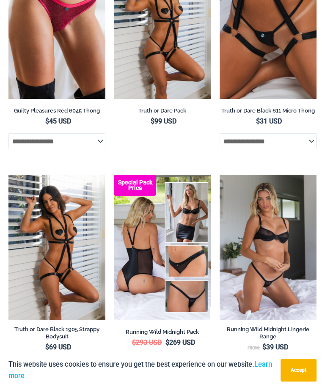 Image resolution: width=325 pixels, height=390 pixels. What do you see at coordinates (162, 248) in the screenshot?
I see `a: All Styles (1) Running Wild Midnight 1052 Top 6512 Bottom 04Running Wild Midnight 1052 Top 6512 B...` at bounding box center [162, 248].